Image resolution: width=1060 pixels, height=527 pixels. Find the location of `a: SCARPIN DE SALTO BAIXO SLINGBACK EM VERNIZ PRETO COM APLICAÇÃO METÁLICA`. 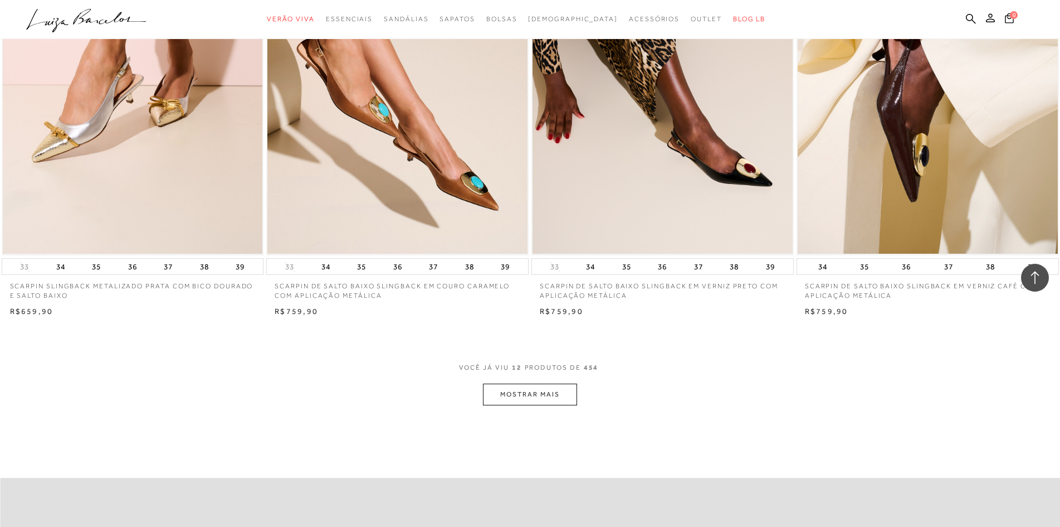

a: SCARPIN DE SALTO BAIXO SLINGBACK EM VERNIZ PRETO COM APLICAÇÃO METÁLICA is located at coordinates (663, 288).